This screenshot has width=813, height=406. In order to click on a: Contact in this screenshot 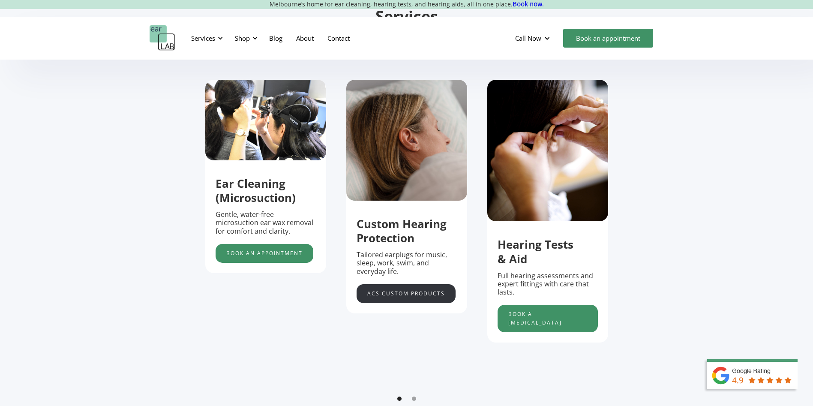, I will do `click(338, 38)`.